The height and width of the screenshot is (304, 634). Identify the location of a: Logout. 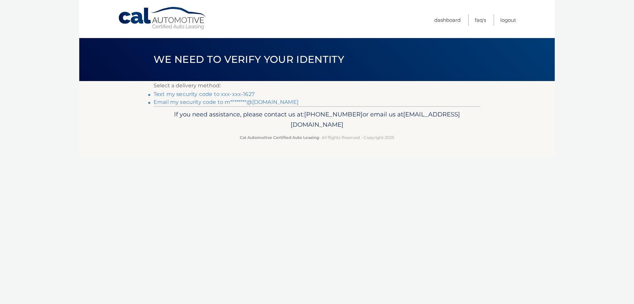
(508, 20).